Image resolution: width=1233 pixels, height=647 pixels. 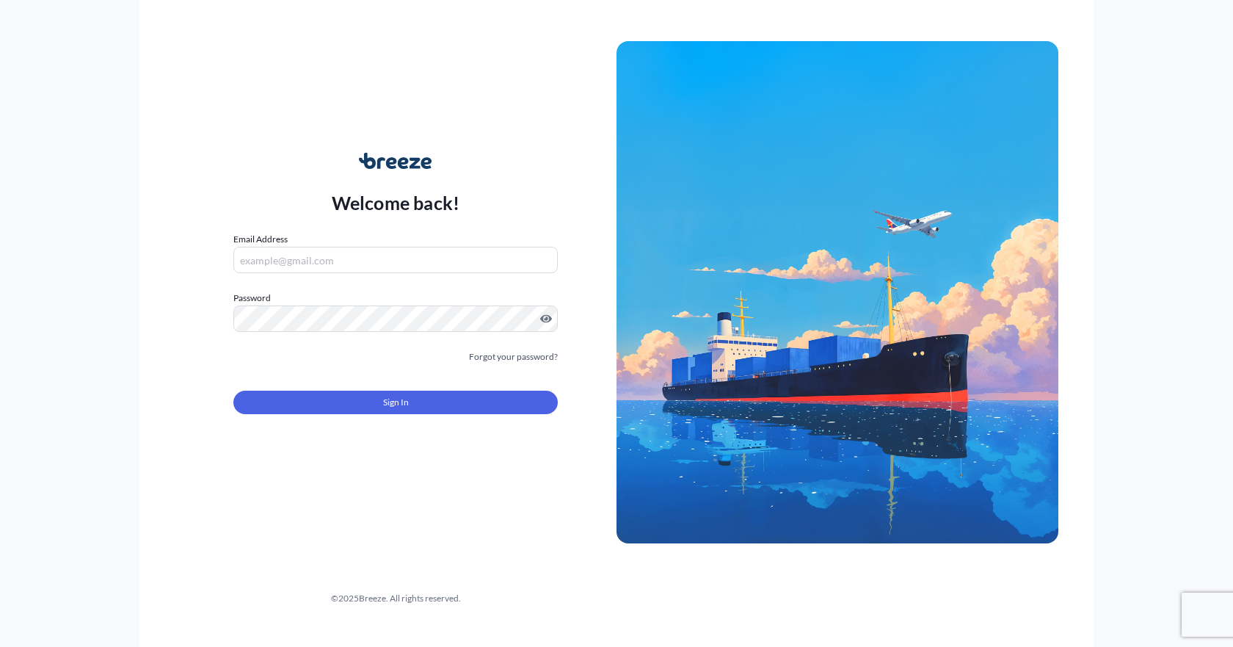 I want to click on img: Ship illustration, so click(x=838, y=292).